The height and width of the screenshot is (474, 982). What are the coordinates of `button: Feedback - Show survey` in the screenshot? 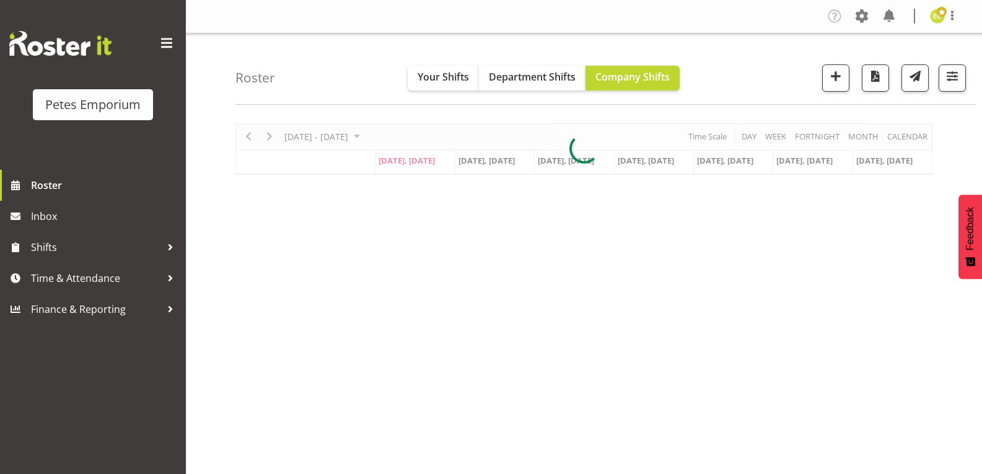 It's located at (971, 237).